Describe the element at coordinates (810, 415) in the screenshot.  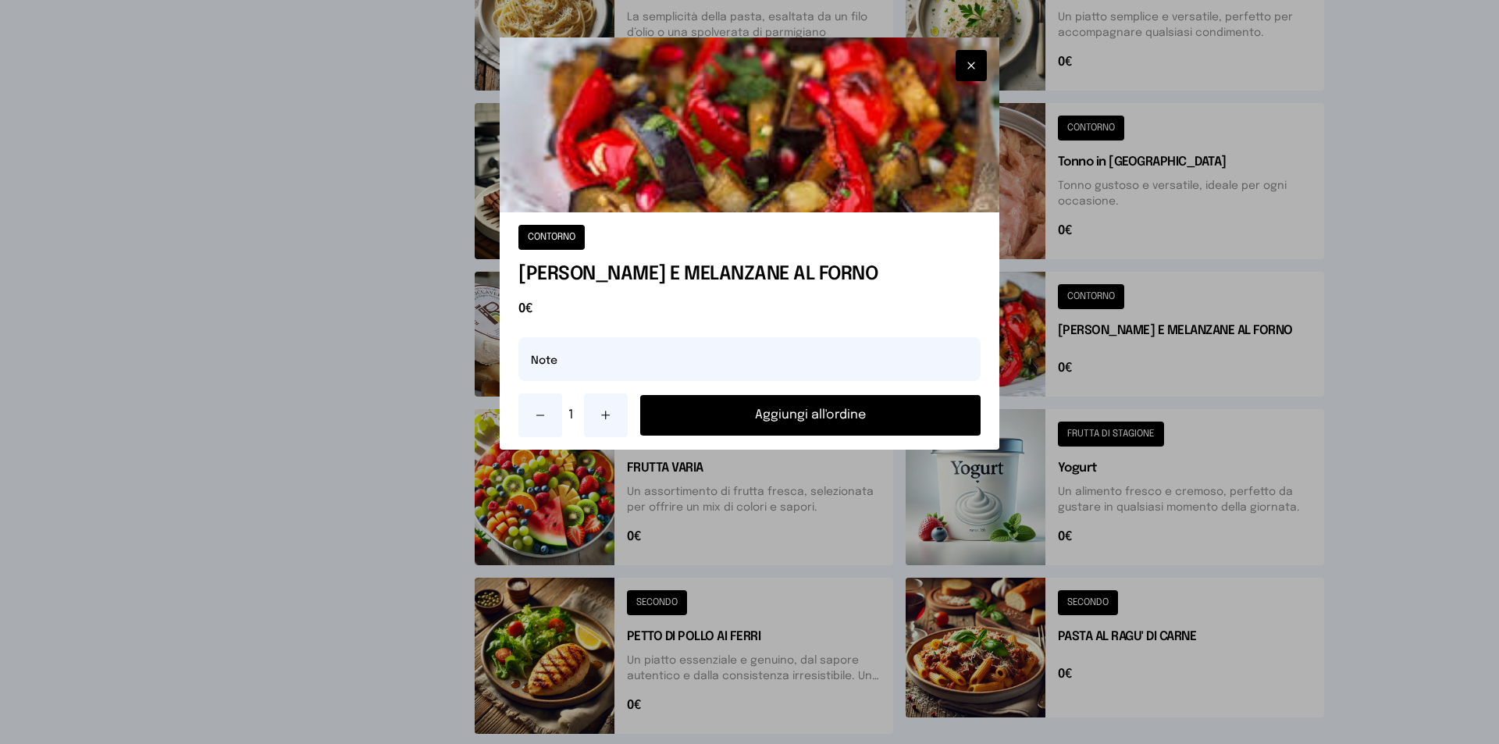
I see `button: Aggiungi all'ordine` at that location.